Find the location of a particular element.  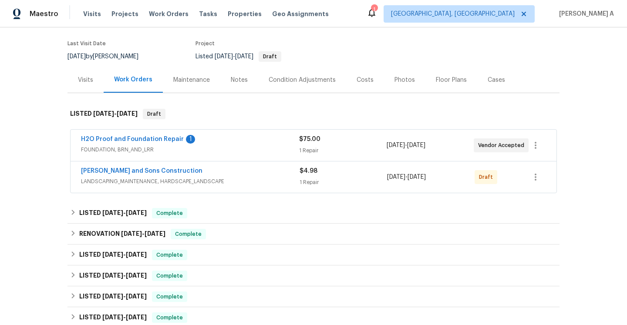

a: H2O Proof and Foundation Repair is located at coordinates (132, 139).